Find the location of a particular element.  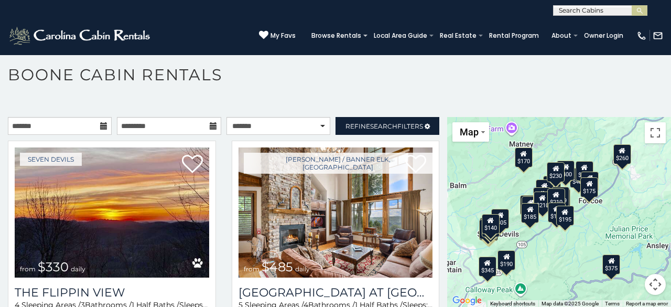

div: $270 is located at coordinates (488, 229).